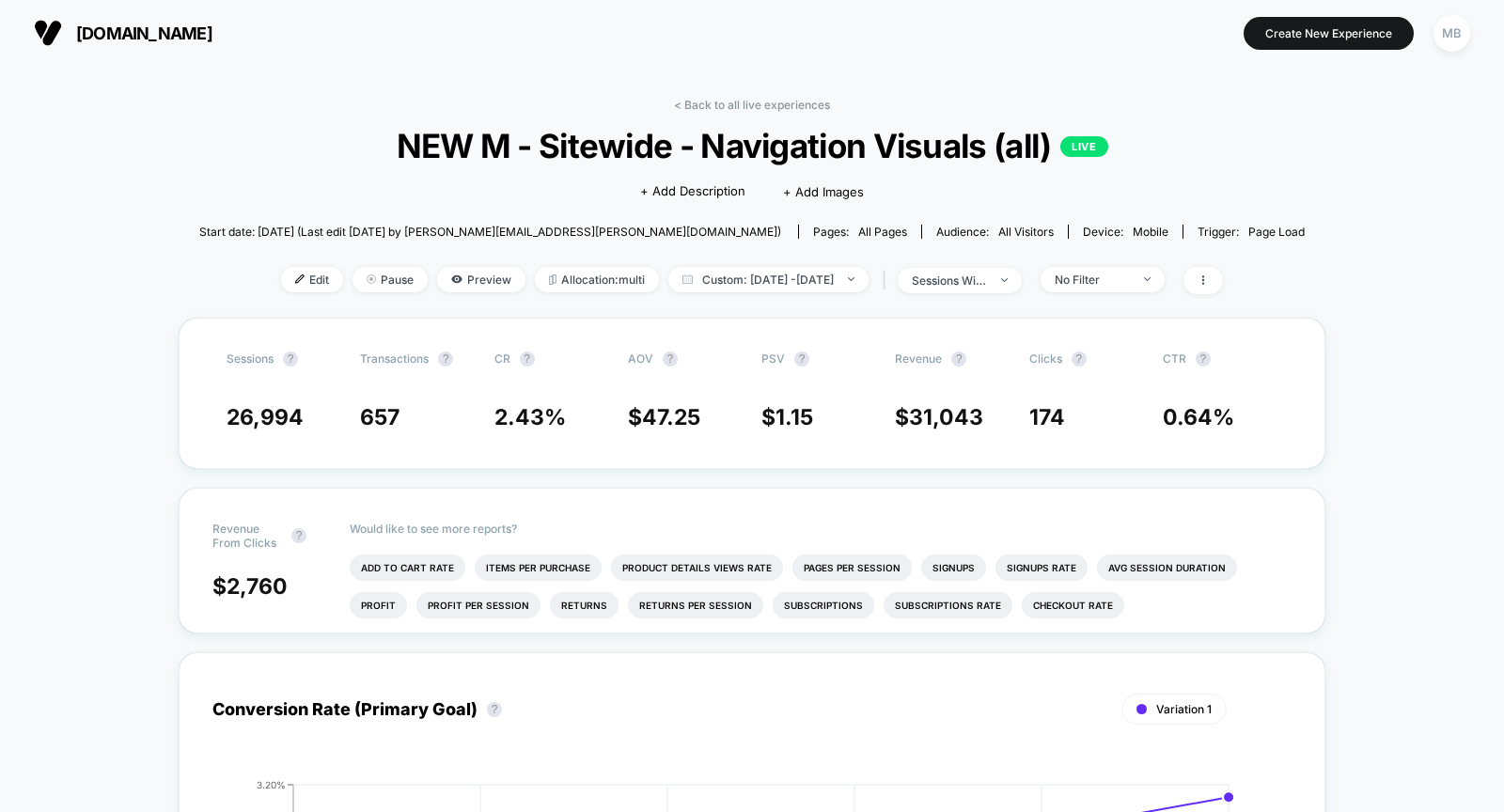 Image resolution: width=1504 pixels, height=812 pixels. Describe the element at coordinates (1166, 568) in the screenshot. I see `li: Avg Session Duration` at that location.